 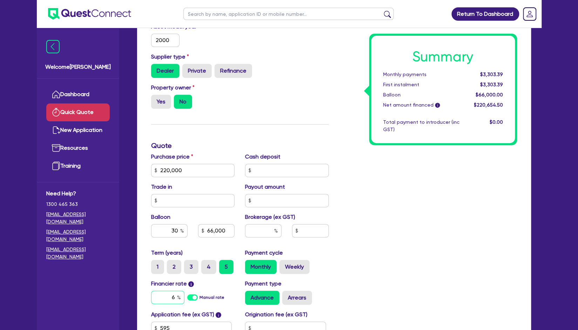 What do you see at coordinates (197, 71) in the screenshot?
I see `label: Private` at bounding box center [197, 71].